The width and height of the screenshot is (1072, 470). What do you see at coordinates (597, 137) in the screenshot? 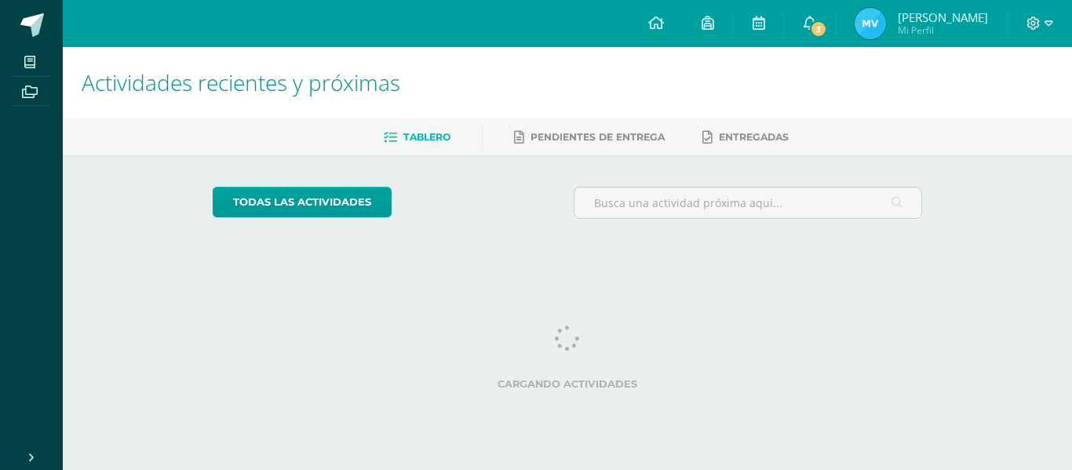
I see `span: Pendientes de entrega` at bounding box center [597, 137].